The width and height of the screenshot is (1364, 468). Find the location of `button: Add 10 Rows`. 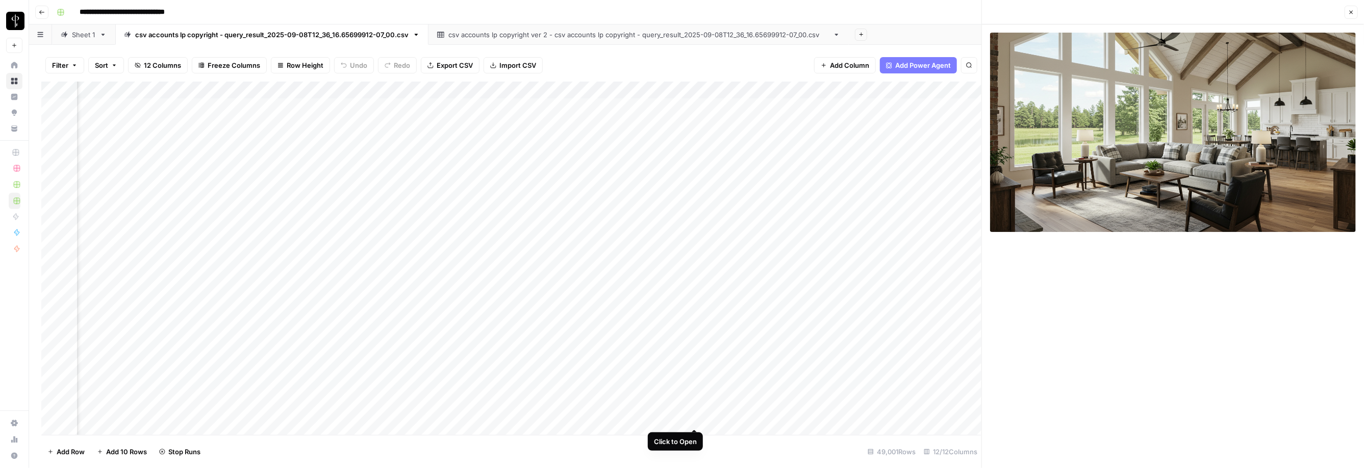

button: Add 10 Rows is located at coordinates (122, 452).